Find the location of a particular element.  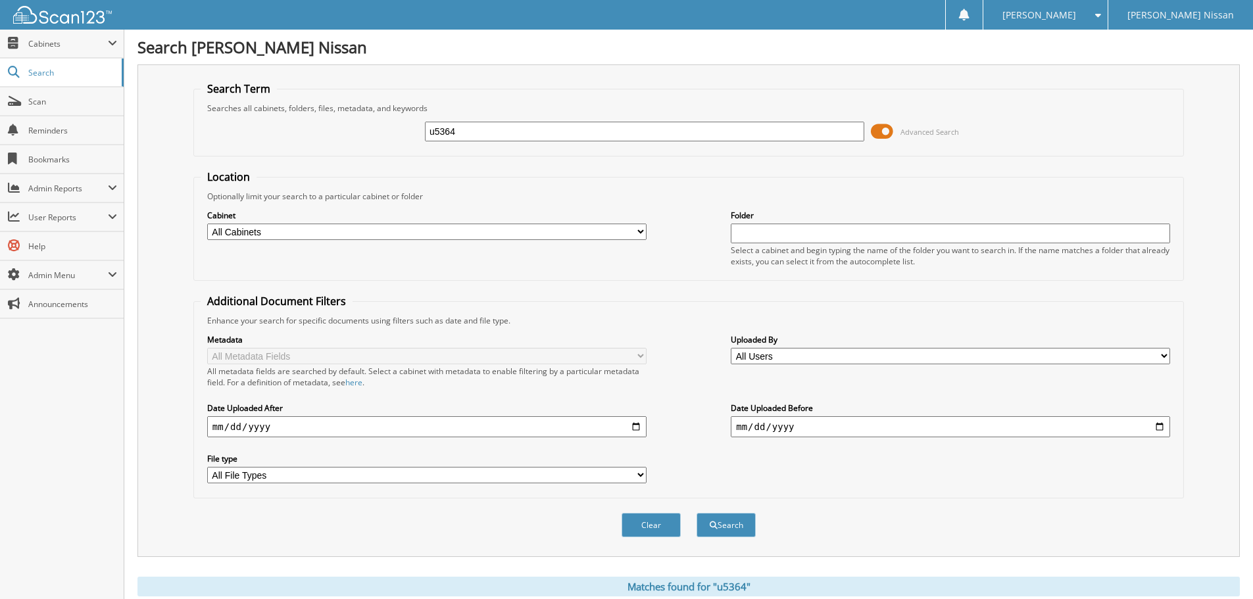

legend: Additional Document Filters is located at coordinates (276, 301).